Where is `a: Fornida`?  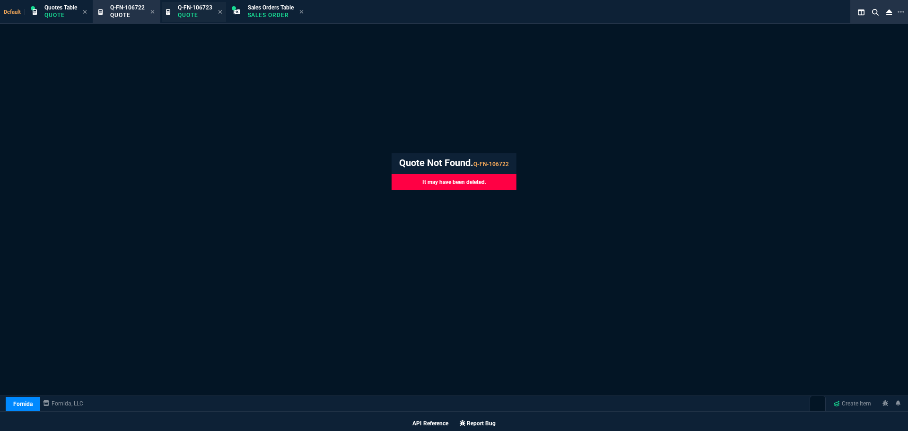
a: Fornida is located at coordinates (23, 404).